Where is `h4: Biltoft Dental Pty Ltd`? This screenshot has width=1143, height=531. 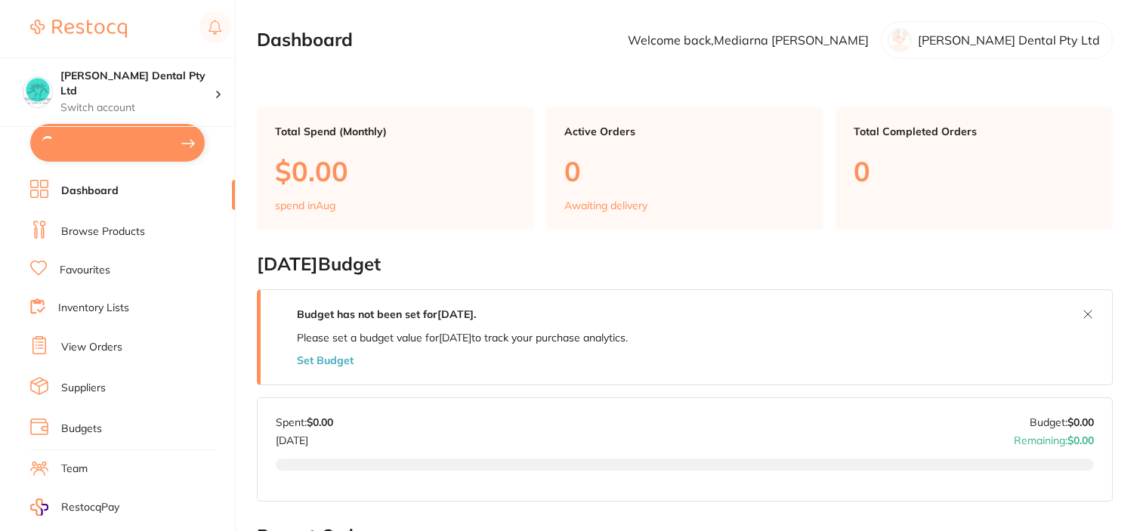 h4: Biltoft Dental Pty Ltd is located at coordinates (137, 83).